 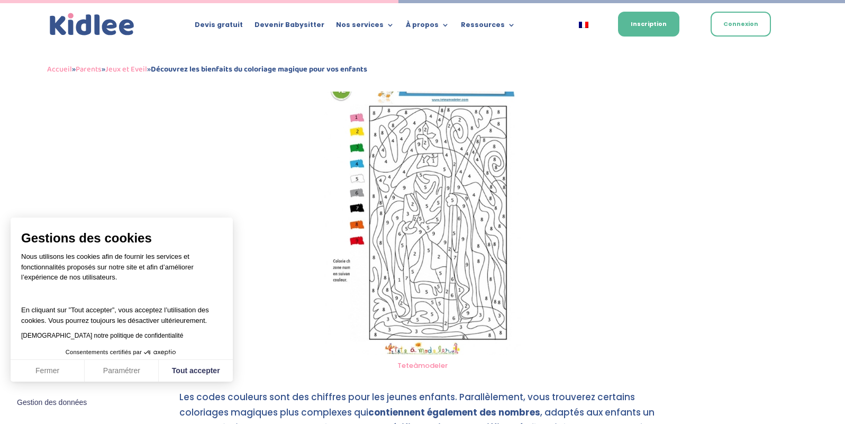 What do you see at coordinates (52, 403) in the screenshot?
I see `button: Fermer le widget sans consentement` at bounding box center [52, 403].